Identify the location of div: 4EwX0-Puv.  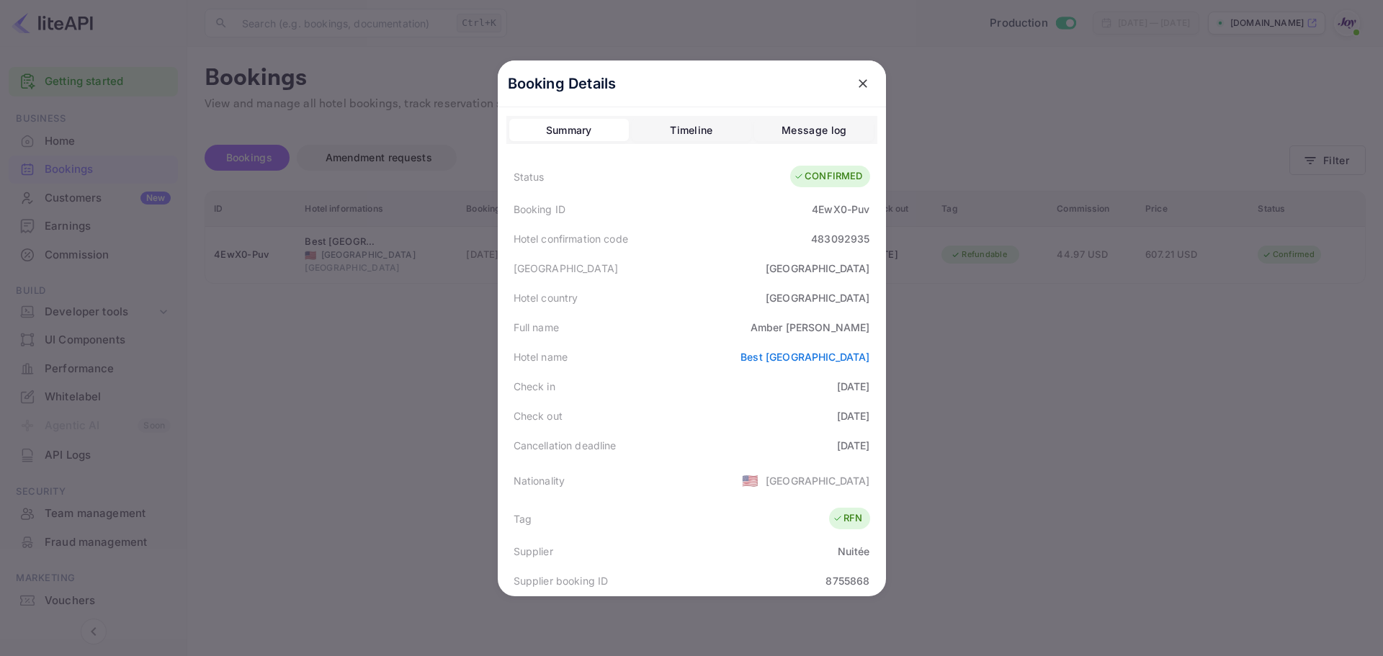
(840, 209).